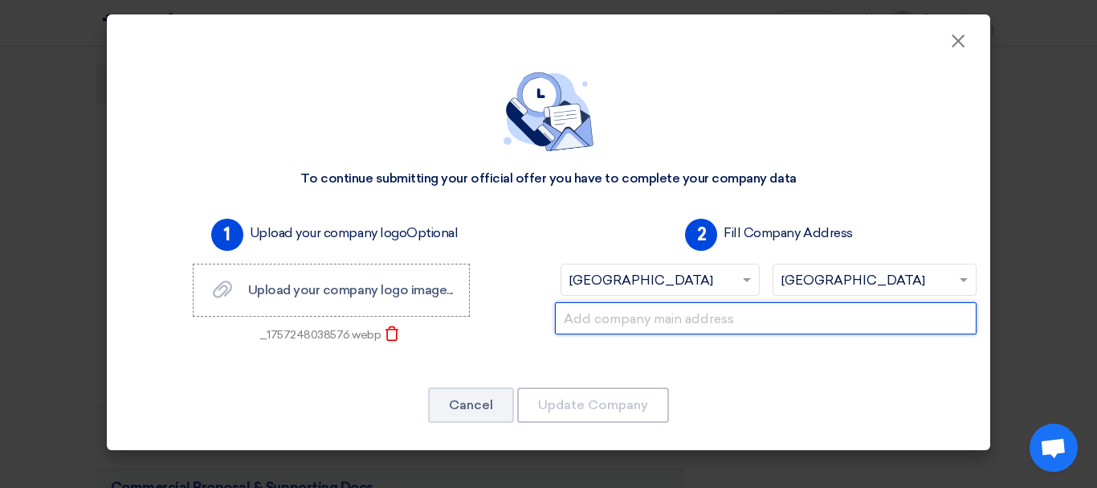  Describe the element at coordinates (788, 233) in the screenshot. I see `label: Fill Company Address` at that location.